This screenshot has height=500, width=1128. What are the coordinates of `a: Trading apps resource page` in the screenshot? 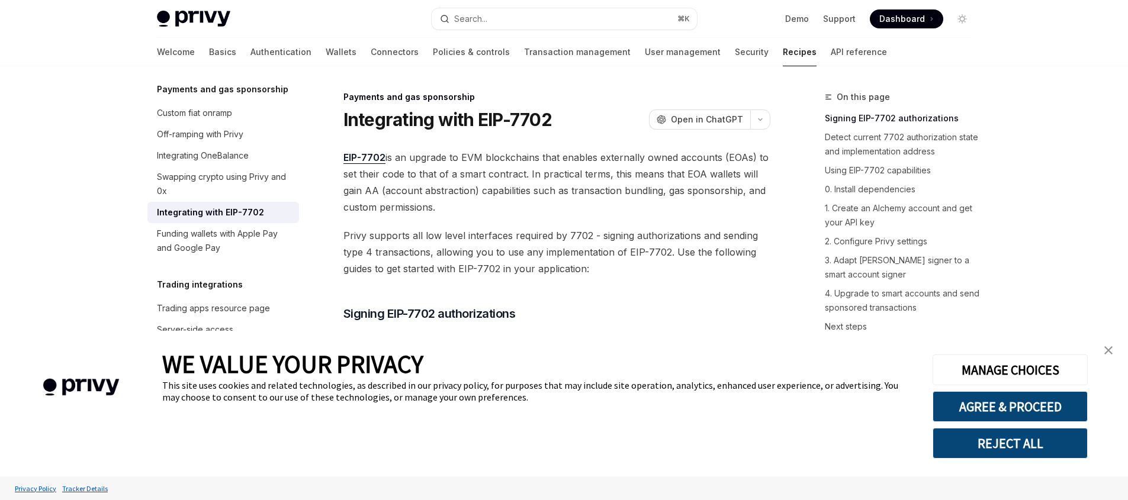 It's located at (223, 308).